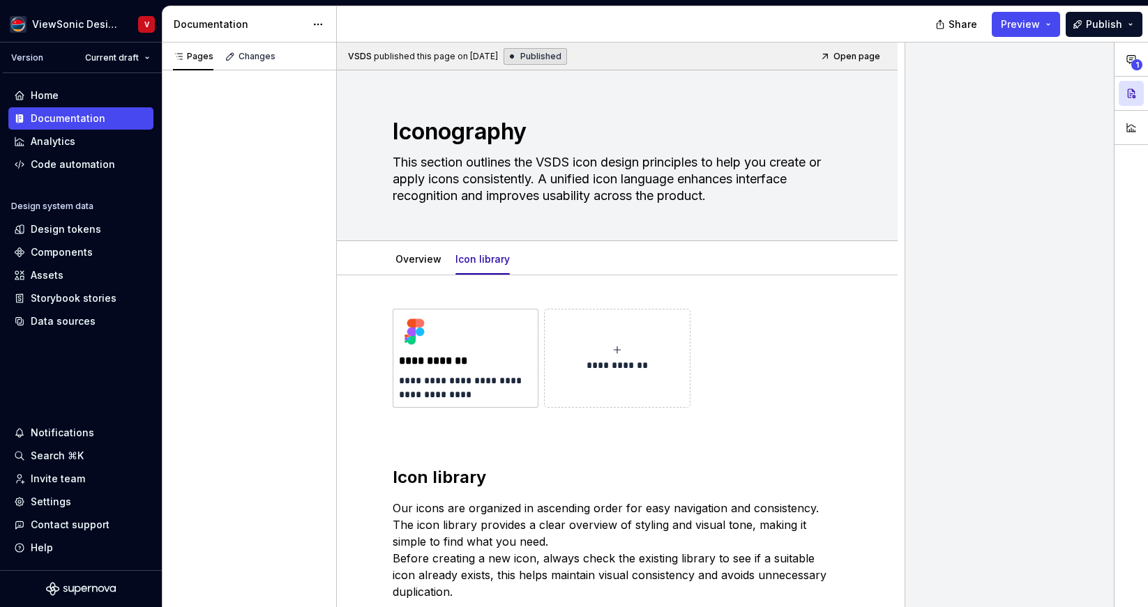 The width and height of the screenshot is (1148, 607). Describe the element at coordinates (81, 252) in the screenshot. I see `a: Components` at that location.